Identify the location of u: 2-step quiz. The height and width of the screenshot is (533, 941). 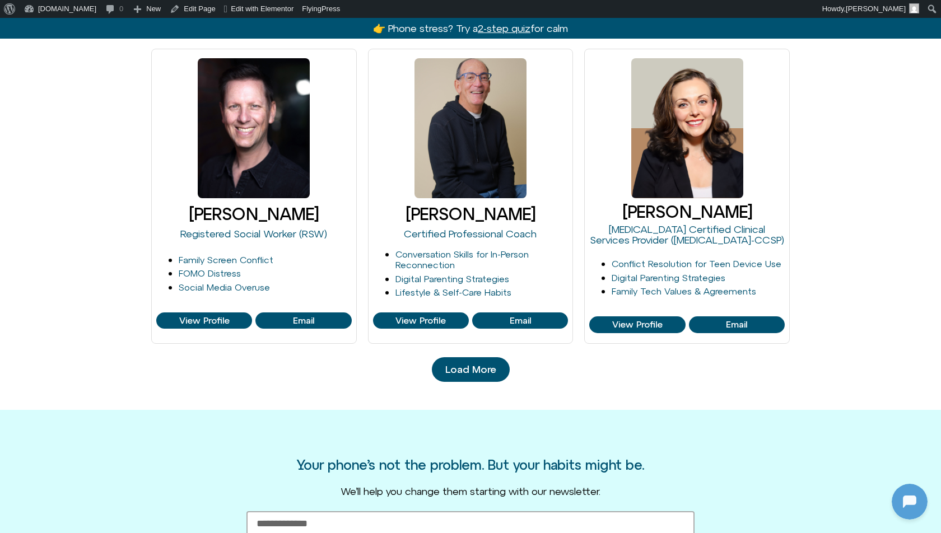
(504, 28).